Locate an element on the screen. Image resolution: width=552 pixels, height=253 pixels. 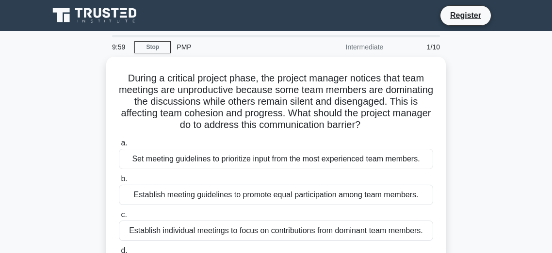
div: 1/10 is located at coordinates (417, 47).